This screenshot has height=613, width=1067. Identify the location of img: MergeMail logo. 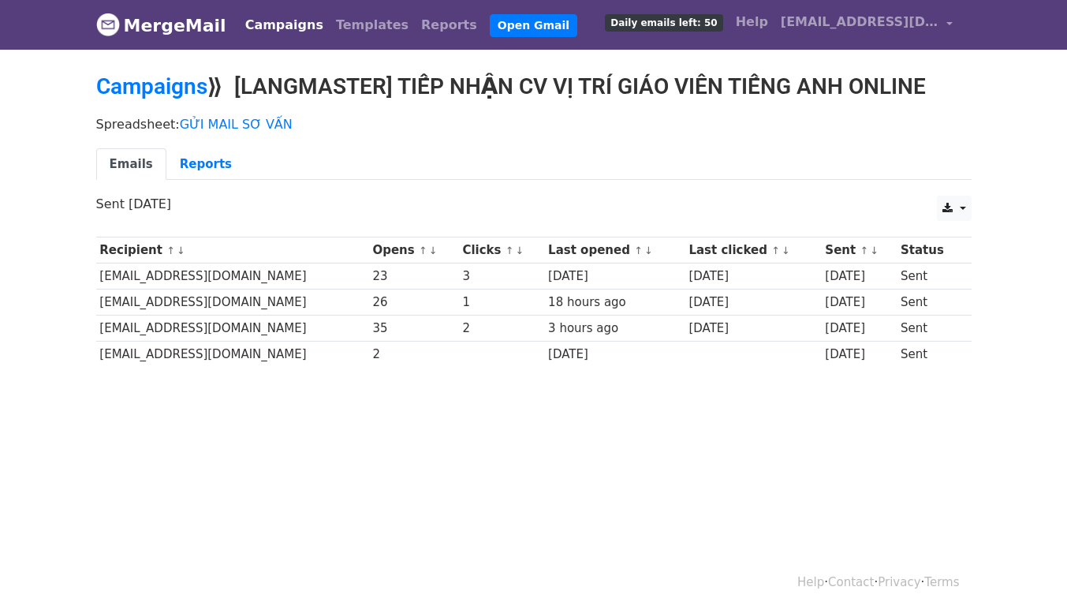
(108, 24).